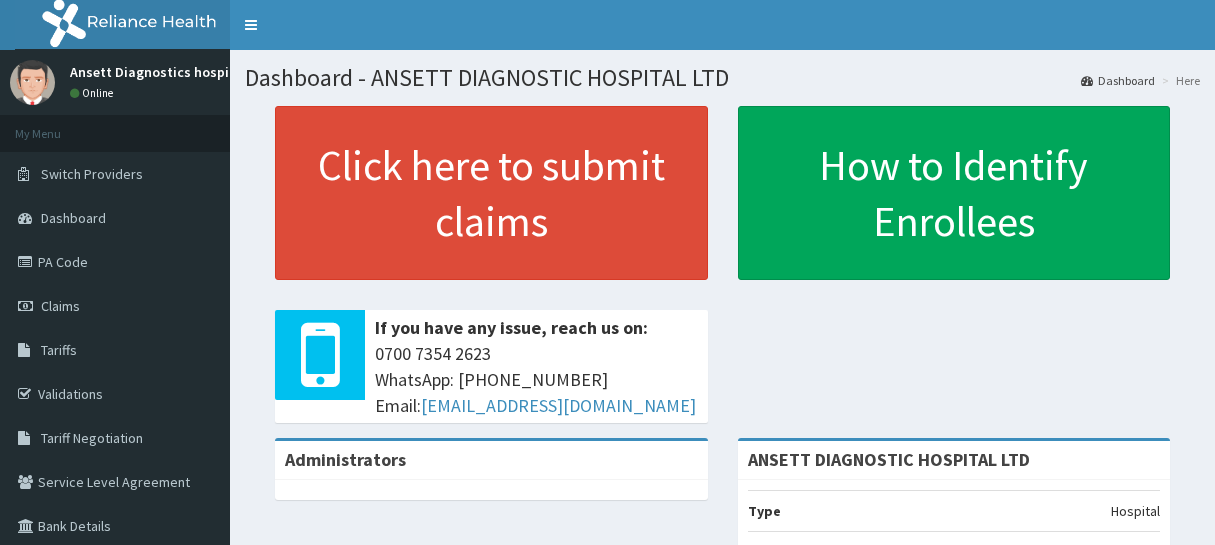 The height and width of the screenshot is (545, 1215). What do you see at coordinates (511, 327) in the screenshot?
I see `b: If you have any issue, reach us on:` at bounding box center [511, 327].